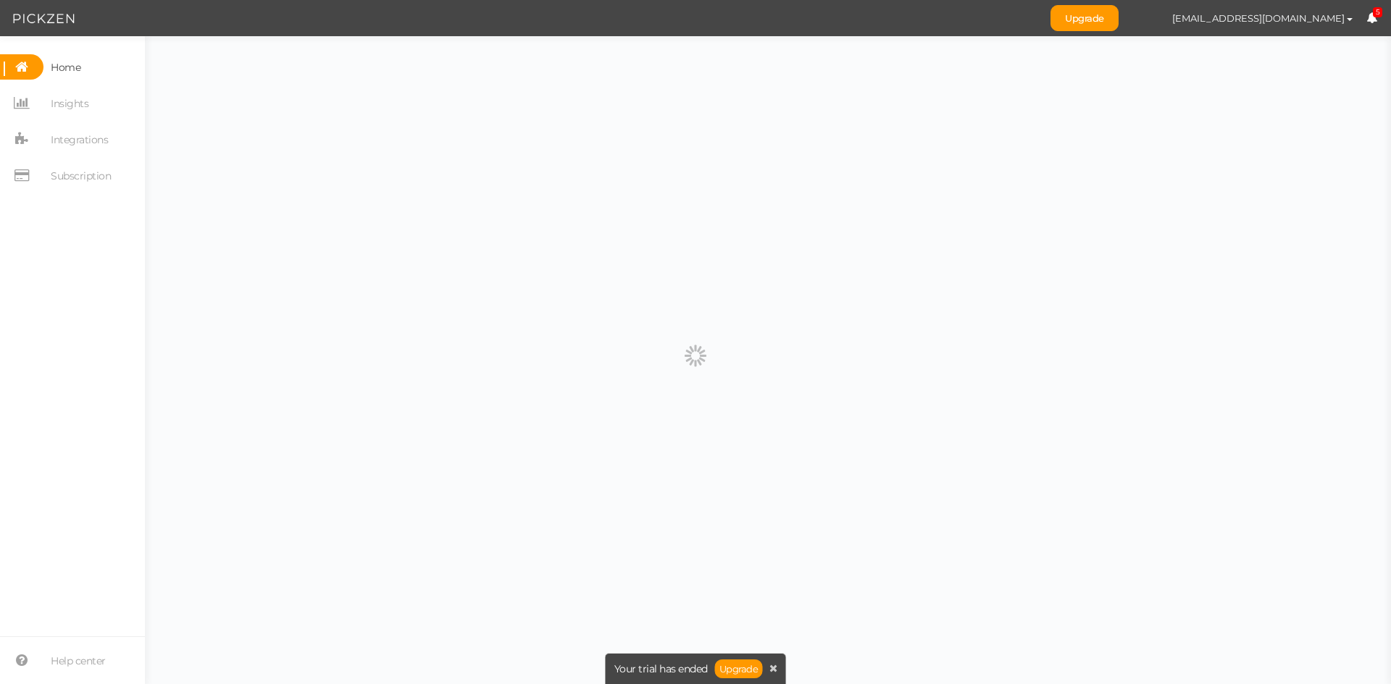 Image resolution: width=1391 pixels, height=684 pixels. Describe the element at coordinates (80, 176) in the screenshot. I see `span: Subscription` at that location.